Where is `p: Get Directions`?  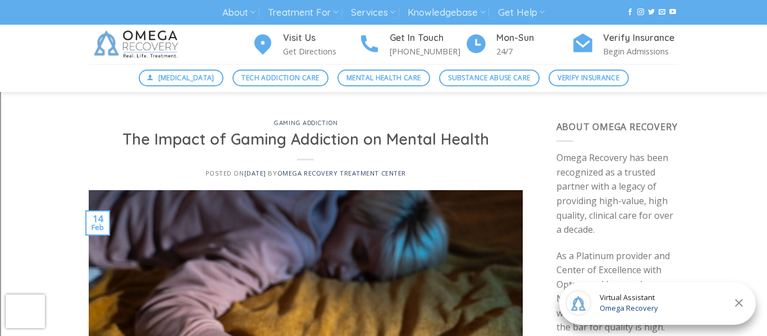
p: Get Directions is located at coordinates (321, 51).